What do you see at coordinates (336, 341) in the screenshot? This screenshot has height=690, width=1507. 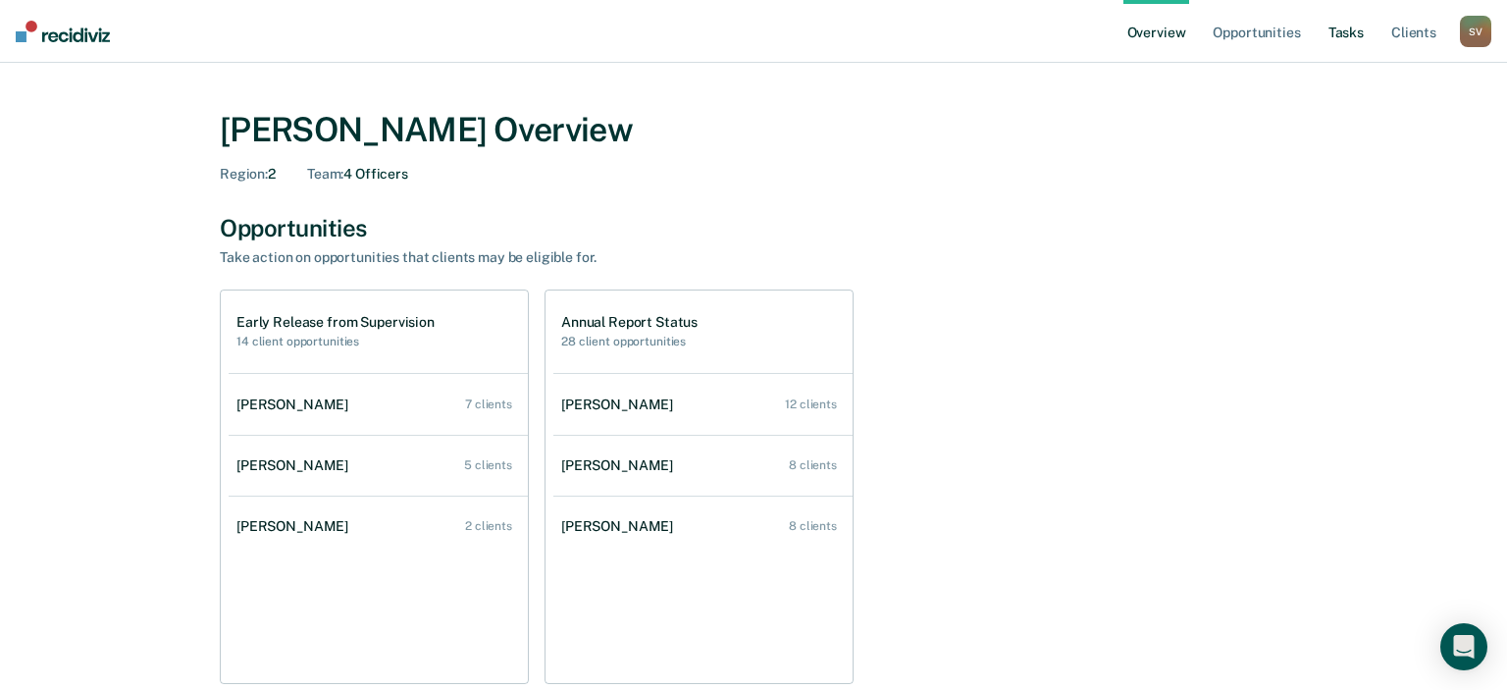 I see `h2: 14 client opportunities` at bounding box center [336, 341].